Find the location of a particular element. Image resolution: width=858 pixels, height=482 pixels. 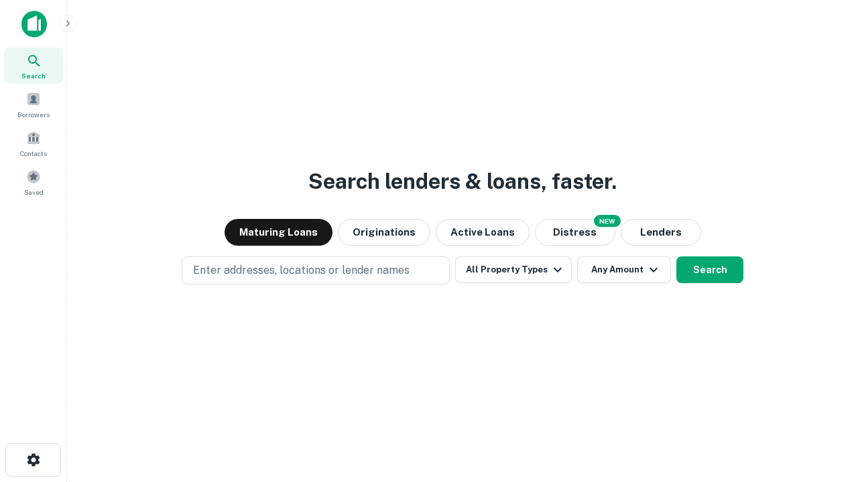

span: Contacts is located at coordinates (34, 153).